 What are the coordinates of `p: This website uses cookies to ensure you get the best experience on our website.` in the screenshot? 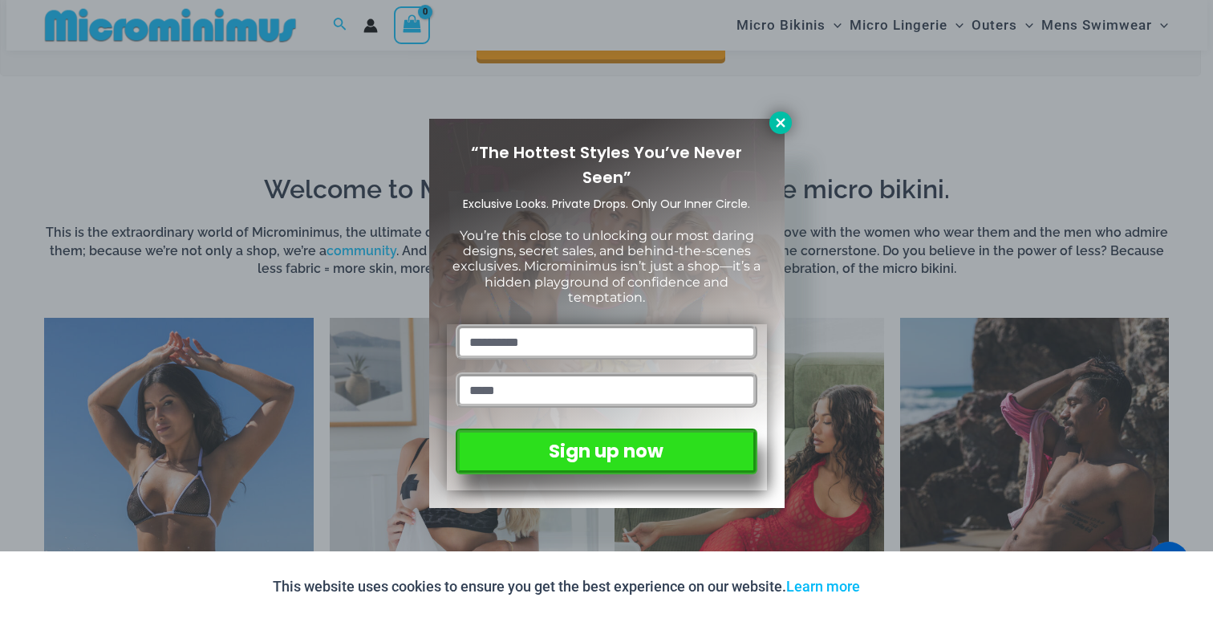 It's located at (566, 587).